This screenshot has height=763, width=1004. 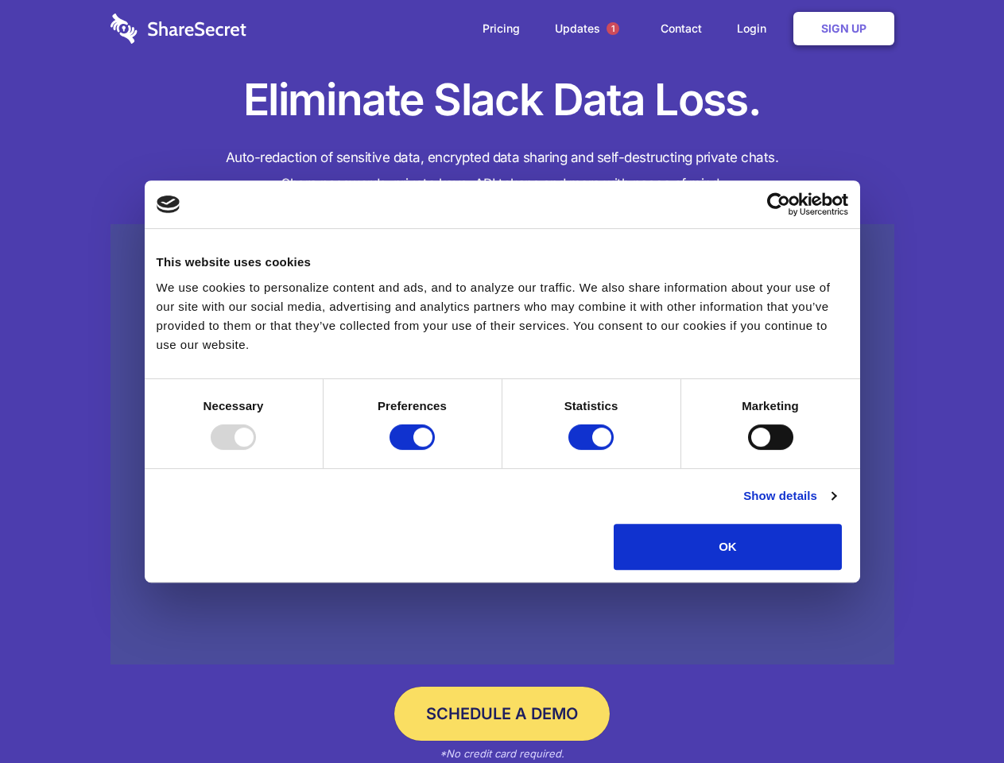 What do you see at coordinates (503, 100) in the screenshot?
I see `h1: Eliminate Slack Data Loss.` at bounding box center [503, 100].